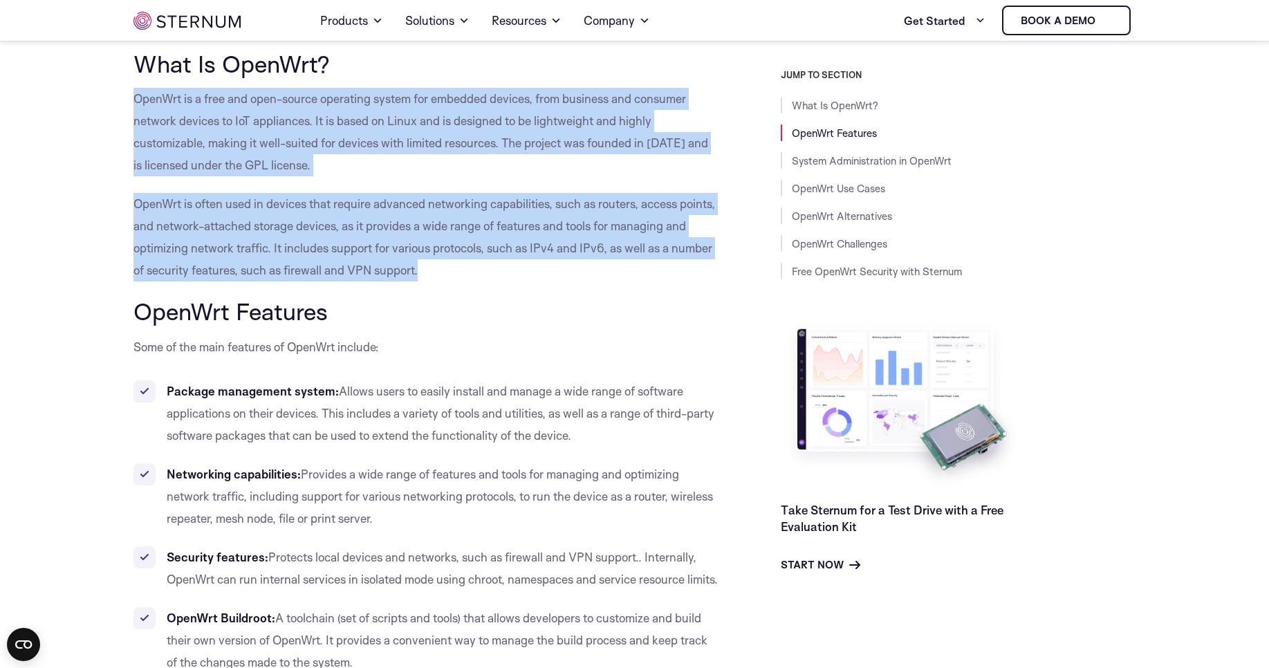 The height and width of the screenshot is (668, 1269). Describe the element at coordinates (1066, 20) in the screenshot. I see `a: Book a demo` at that location.